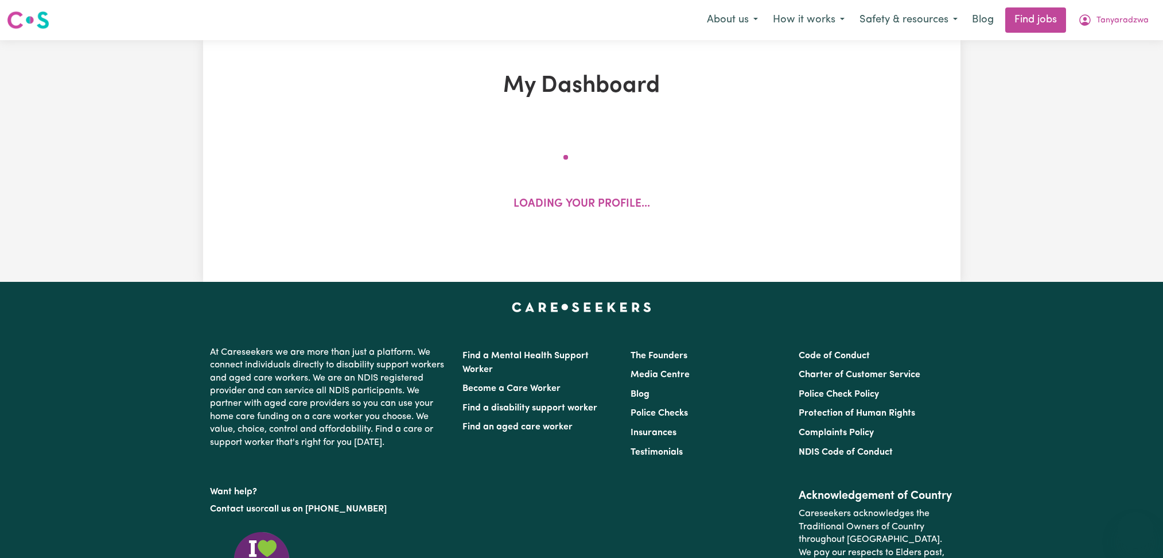 The image size is (1163, 558). What do you see at coordinates (859, 375) in the screenshot?
I see `a: Charter of Customer Service` at bounding box center [859, 375].